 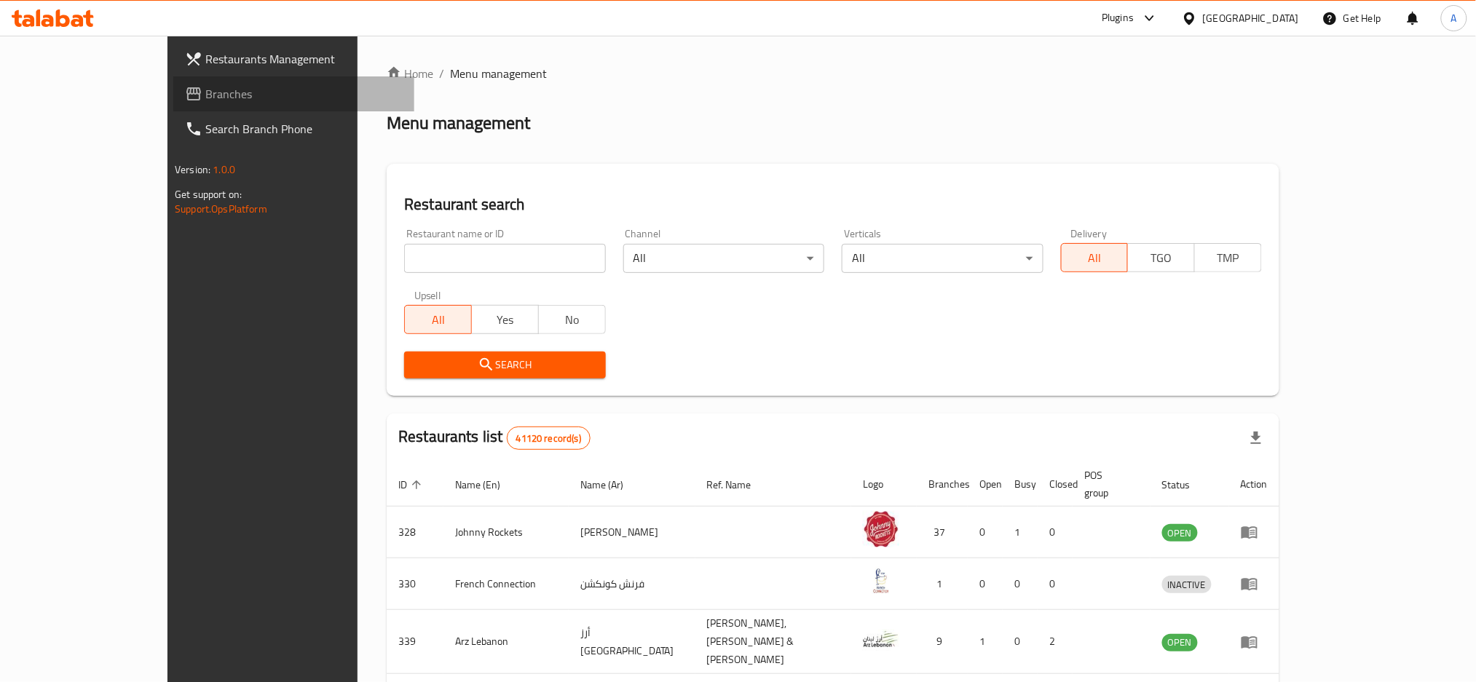 I want to click on span: Restaurants Management, so click(x=304, y=59).